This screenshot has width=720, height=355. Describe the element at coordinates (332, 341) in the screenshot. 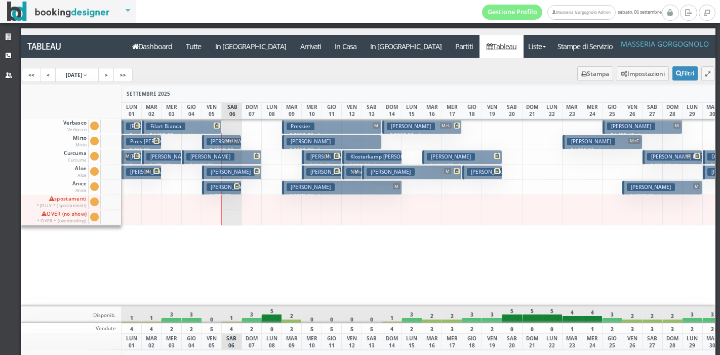

I see `div: GIO 11` at that location.